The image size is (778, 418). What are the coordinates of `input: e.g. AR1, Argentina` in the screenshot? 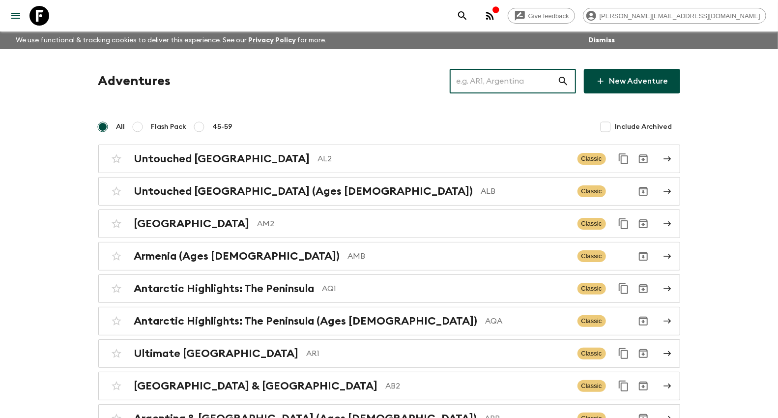 It's located at (503, 81).